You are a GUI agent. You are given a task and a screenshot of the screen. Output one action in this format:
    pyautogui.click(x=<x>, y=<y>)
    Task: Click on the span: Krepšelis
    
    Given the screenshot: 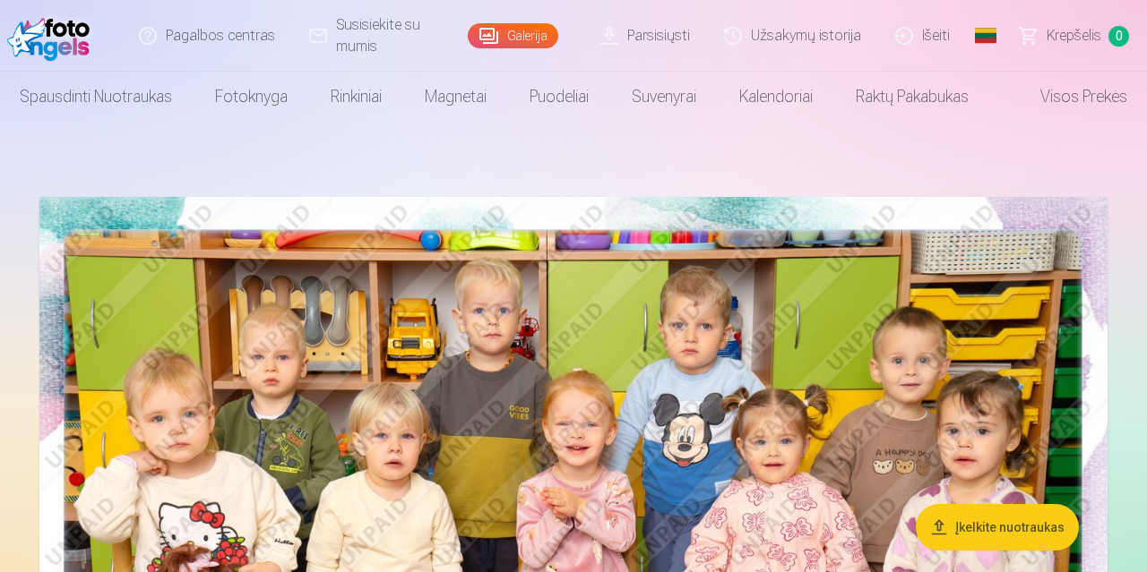 What is the action you would take?
    pyautogui.click(x=1073, y=36)
    